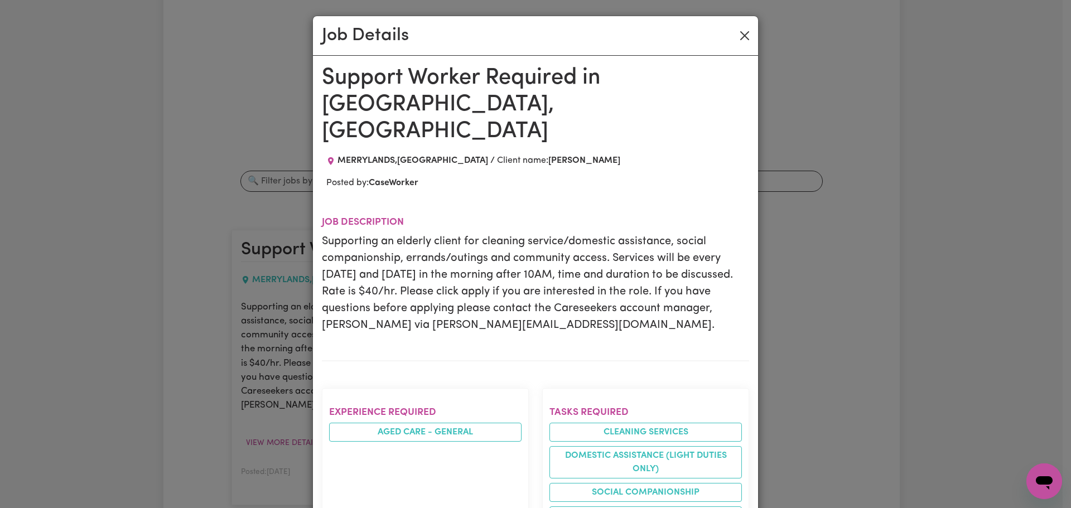 The height and width of the screenshot is (508, 1071). I want to click on p: Supporting an elderly client for cleaning service/domestic assistance, social companionship, erra..., so click(536, 283).